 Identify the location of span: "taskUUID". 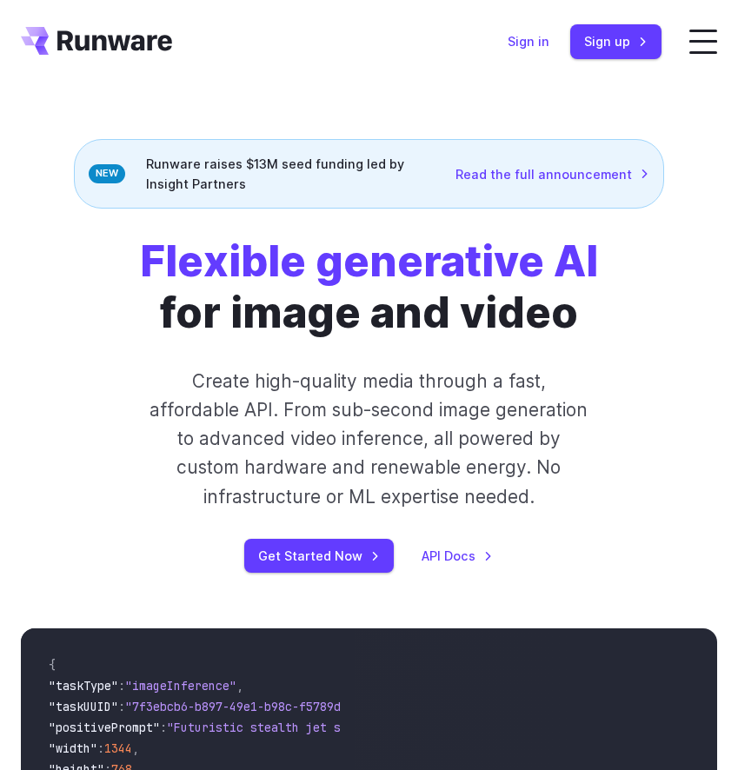
(83, 706).